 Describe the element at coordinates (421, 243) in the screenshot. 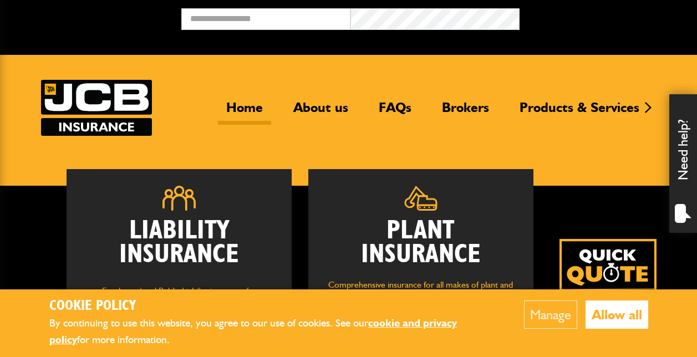

I see `h2: Plant Insurance` at that location.